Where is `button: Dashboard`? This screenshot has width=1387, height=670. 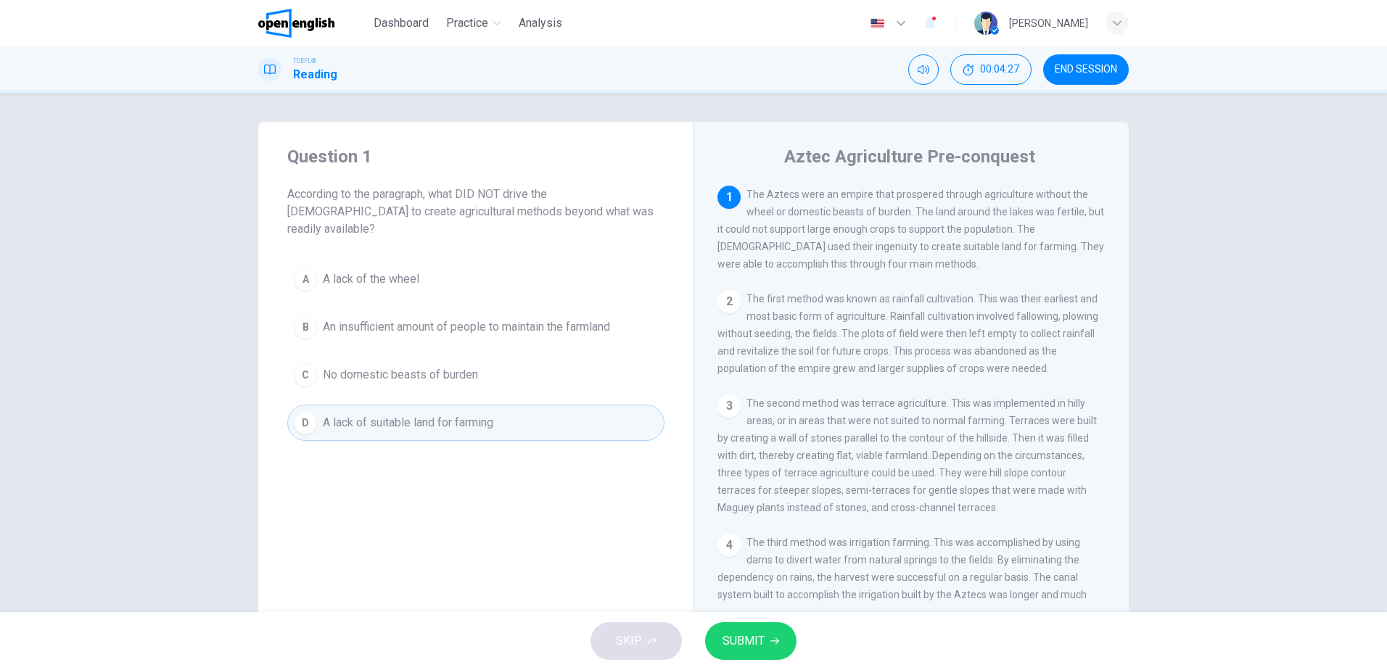
button: Dashboard is located at coordinates (401, 23).